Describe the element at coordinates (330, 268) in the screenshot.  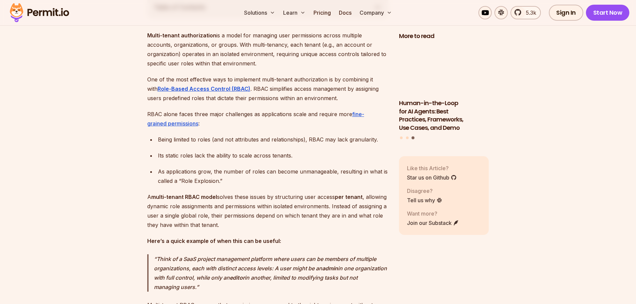
I see `strong: admin` at that location.